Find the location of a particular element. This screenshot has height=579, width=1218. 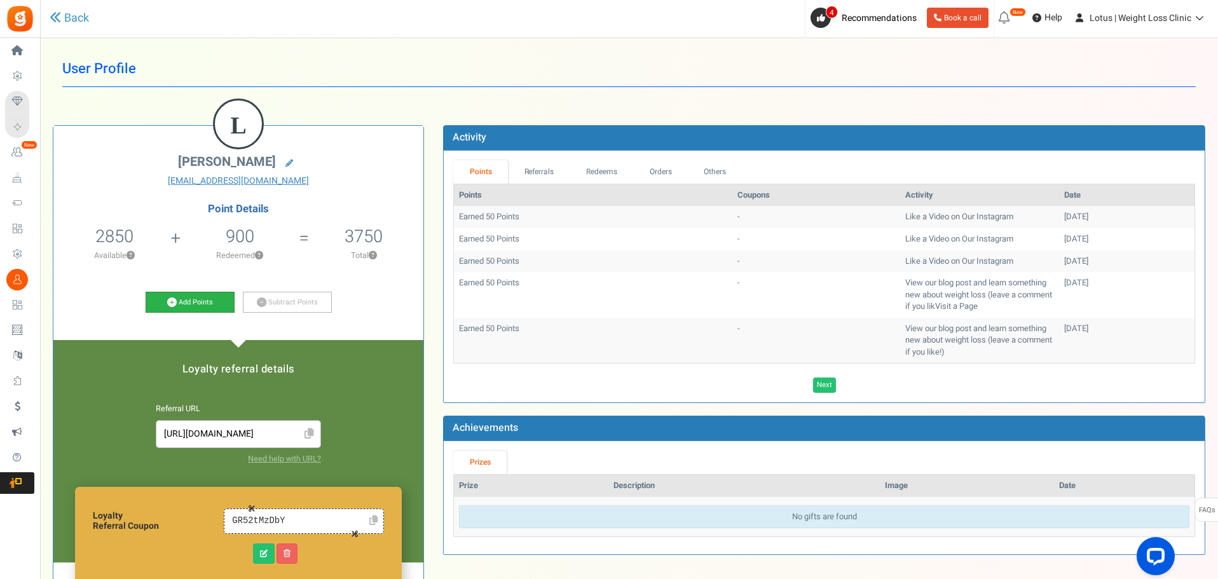

a: Add Points is located at coordinates (190, 302).